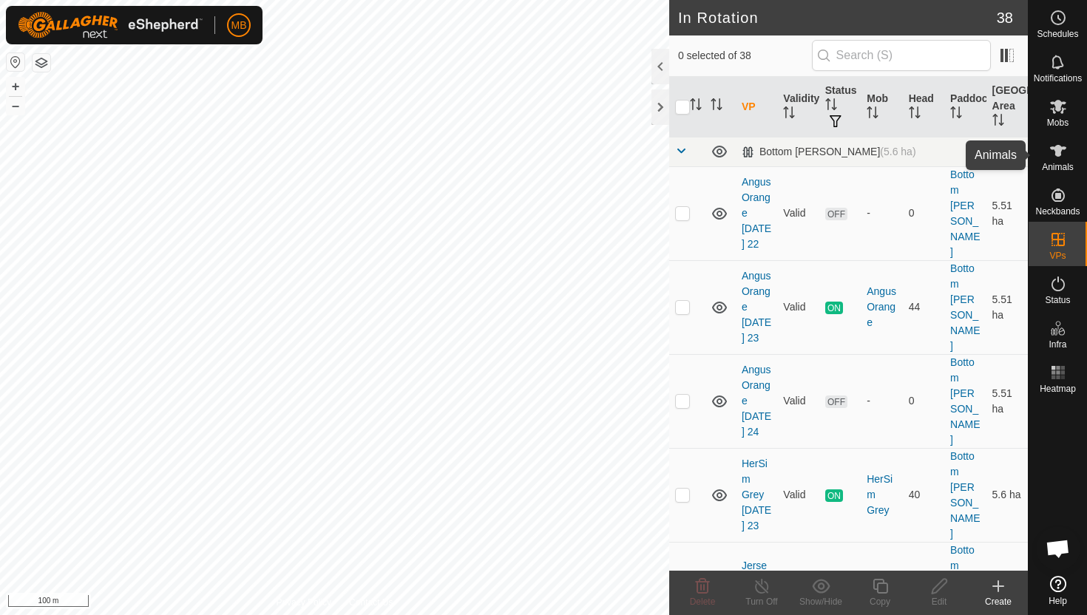  I want to click on th: Mob, so click(881, 107).